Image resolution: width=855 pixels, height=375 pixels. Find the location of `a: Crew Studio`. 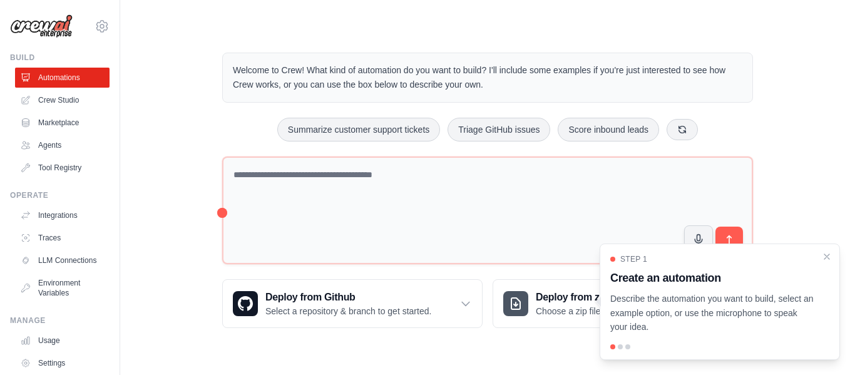

a: Crew Studio is located at coordinates (62, 100).